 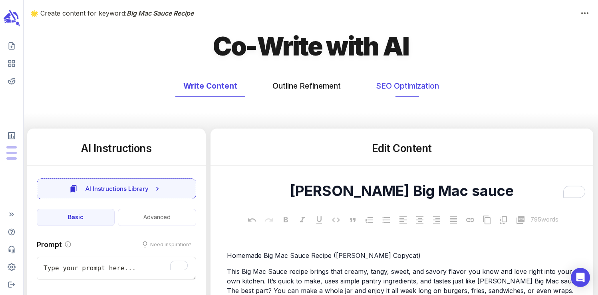 What do you see at coordinates (12, 136) in the screenshot?
I see `span: View Subscription & Usage` at bounding box center [12, 136].